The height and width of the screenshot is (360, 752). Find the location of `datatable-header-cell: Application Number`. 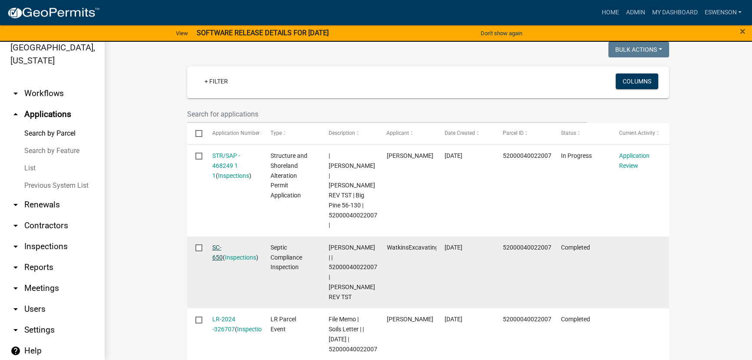

datatable-header-cell: Application Number is located at coordinates (233, 133).